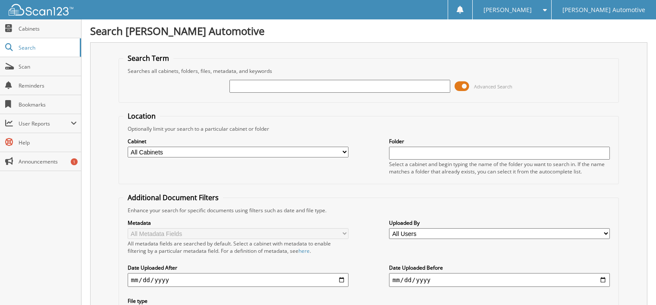  Describe the element at coordinates (47, 142) in the screenshot. I see `span: Help` at that location.